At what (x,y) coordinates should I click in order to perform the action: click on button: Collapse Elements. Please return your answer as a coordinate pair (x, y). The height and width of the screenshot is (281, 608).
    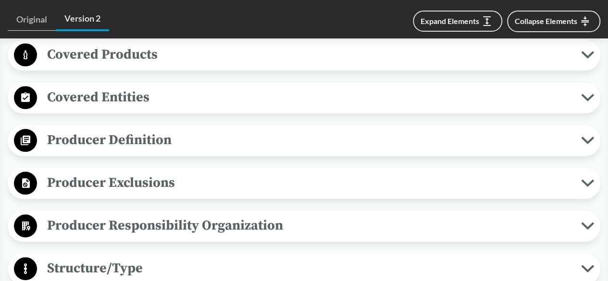
    Looking at the image, I should click on (554, 21).